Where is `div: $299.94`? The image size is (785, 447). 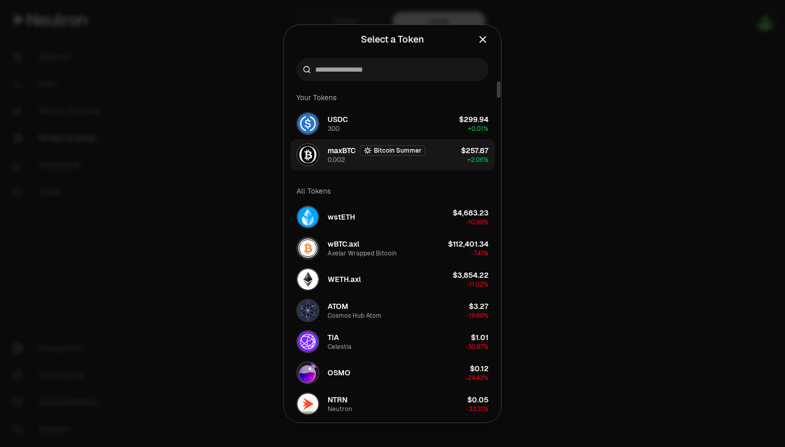 div: $299.94 is located at coordinates (474, 119).